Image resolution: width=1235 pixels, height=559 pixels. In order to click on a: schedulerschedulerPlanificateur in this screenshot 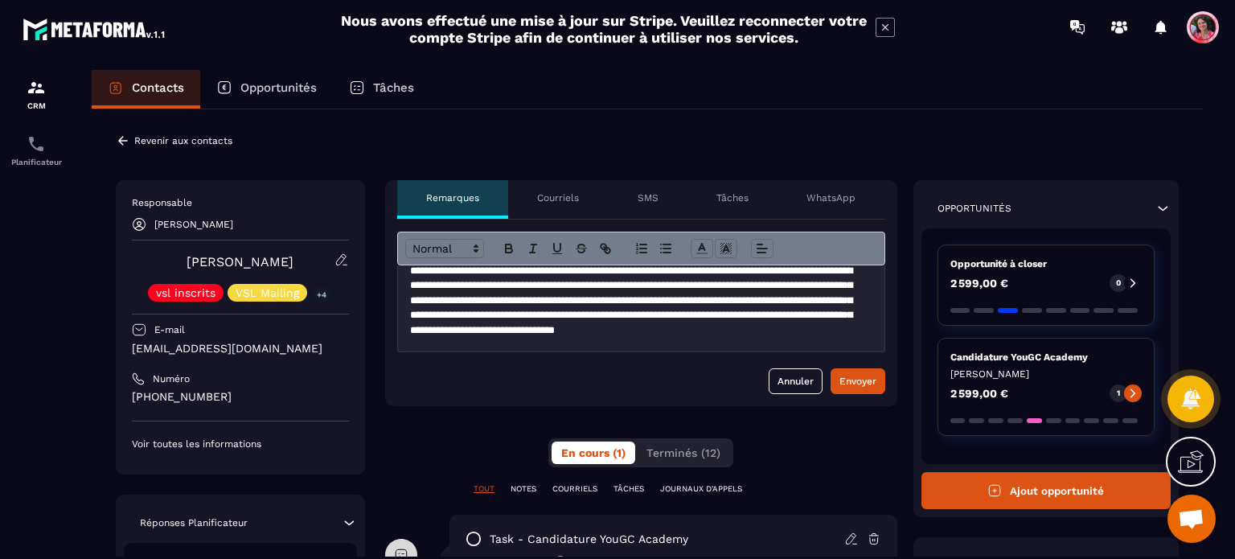, I will do `click(36, 150)`.